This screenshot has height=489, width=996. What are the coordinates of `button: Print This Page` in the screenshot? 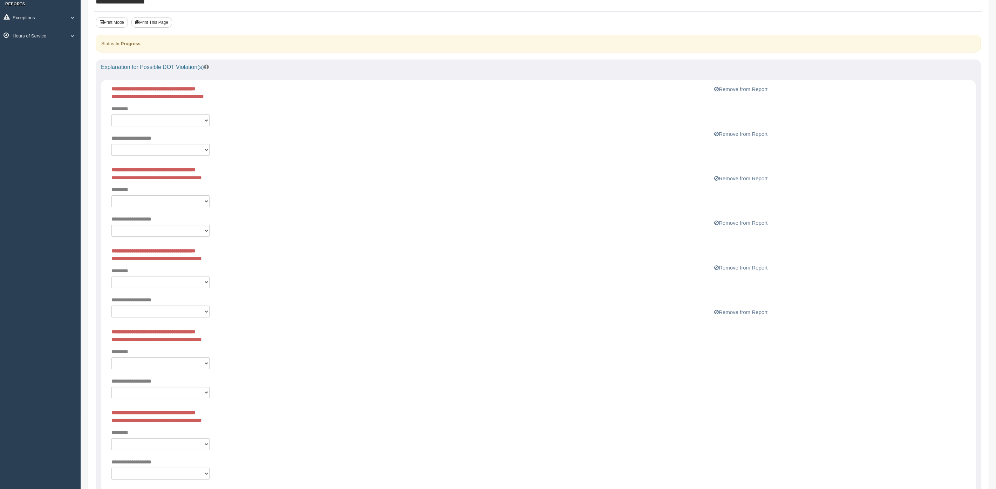 It's located at (152, 22).